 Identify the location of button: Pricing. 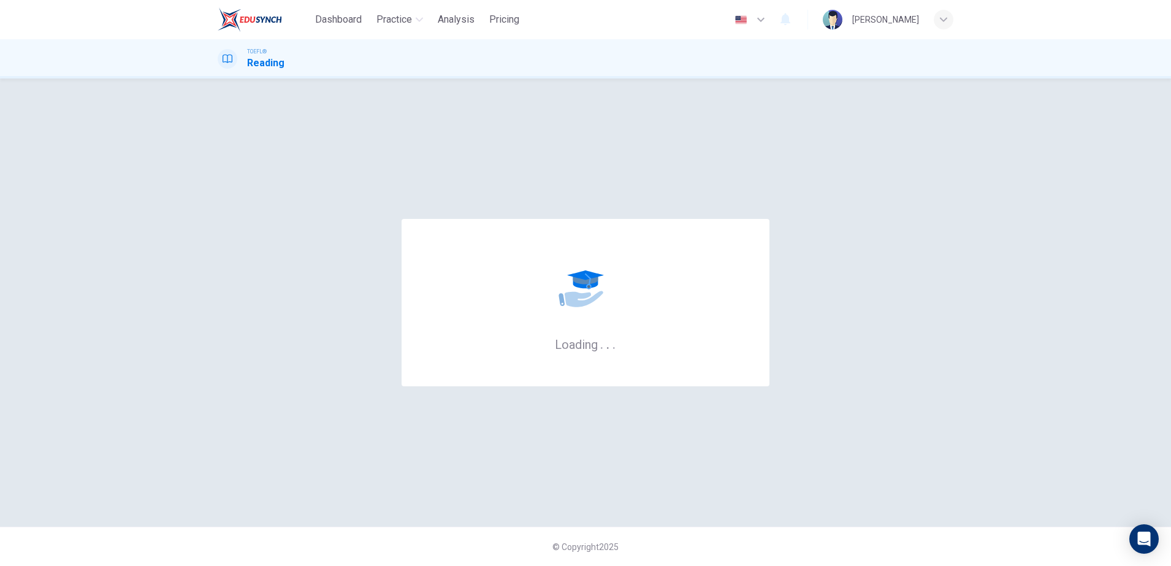
(504, 20).